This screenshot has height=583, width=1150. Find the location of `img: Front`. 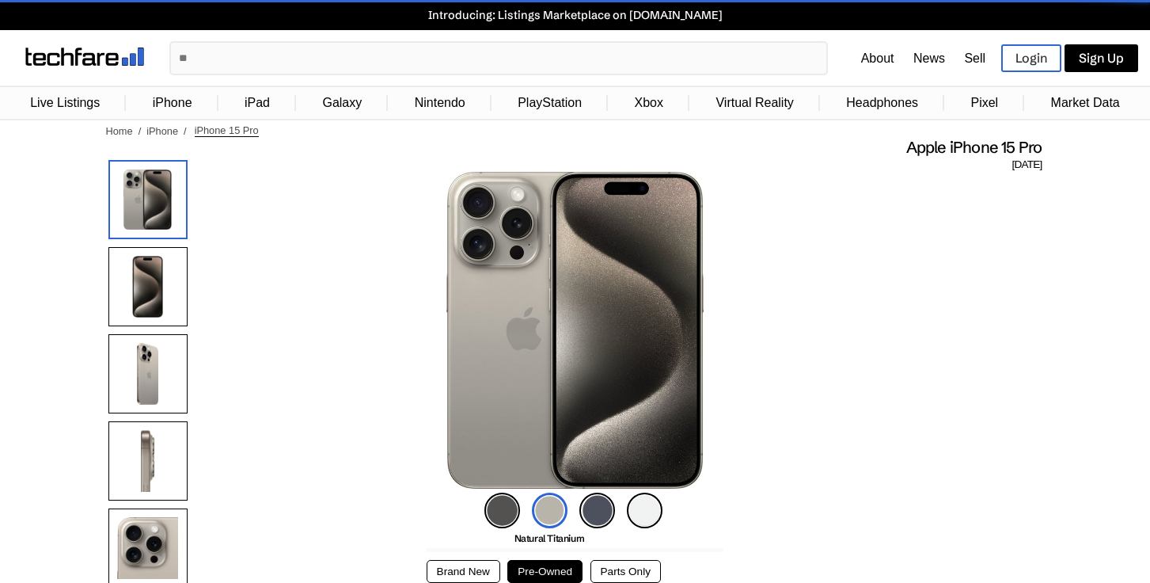

img: Front is located at coordinates (148, 287).